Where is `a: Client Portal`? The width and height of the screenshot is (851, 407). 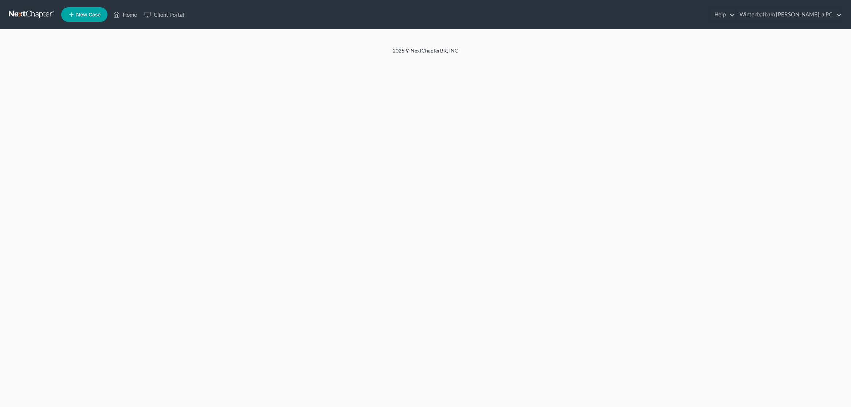 a: Client Portal is located at coordinates (164, 15).